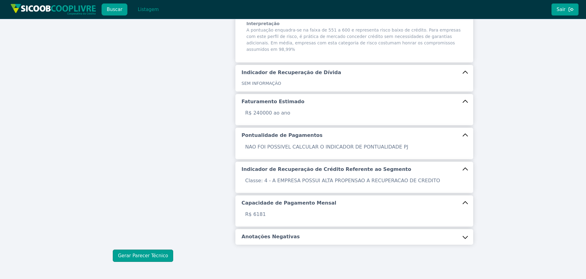 The width and height of the screenshot is (586, 279). I want to click on h5: Faturamento Estimado, so click(273, 102).